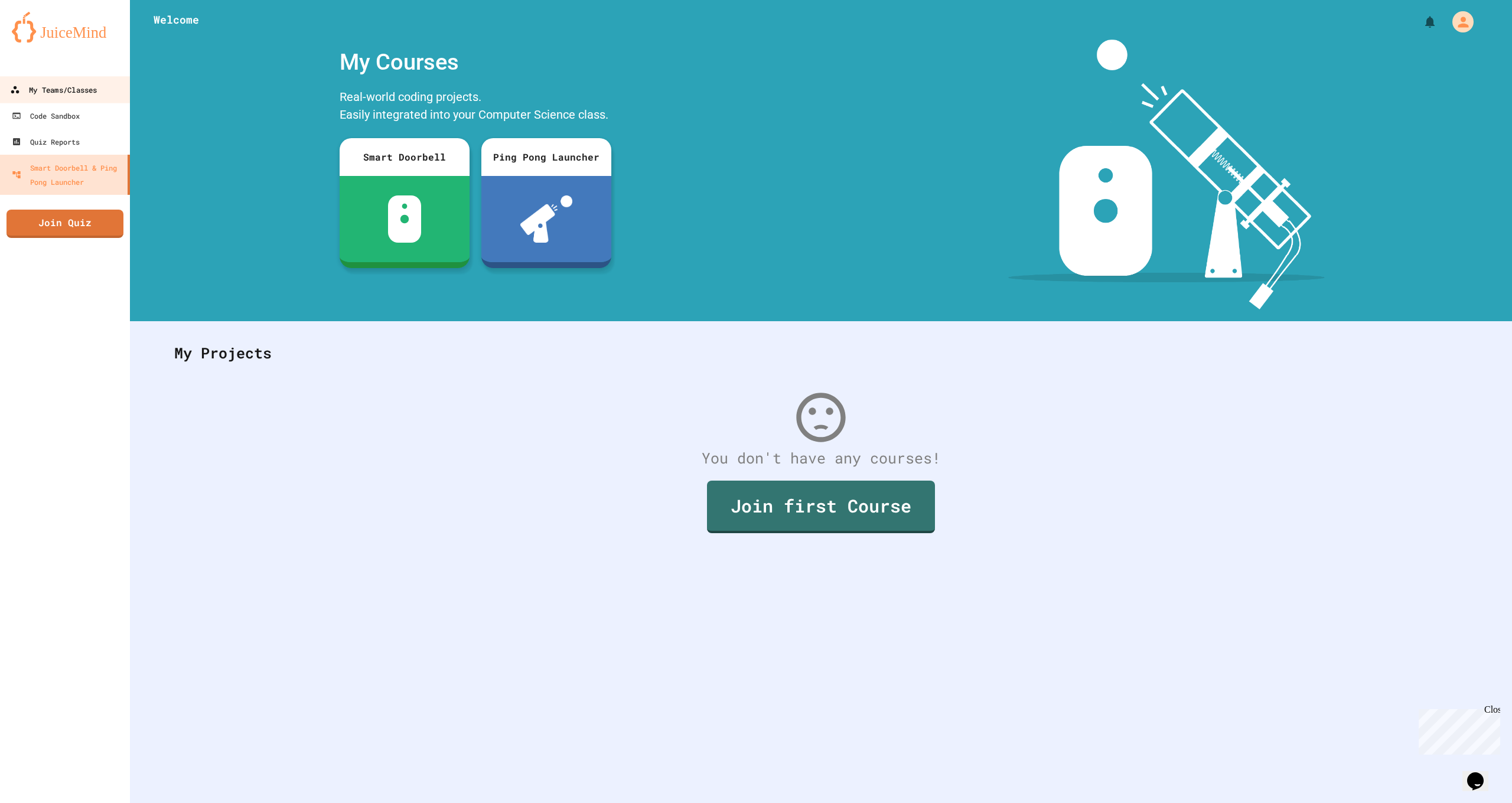 The height and width of the screenshot is (803, 1512). What do you see at coordinates (405, 219) in the screenshot?
I see `img: sdb-white.svg` at bounding box center [405, 219].